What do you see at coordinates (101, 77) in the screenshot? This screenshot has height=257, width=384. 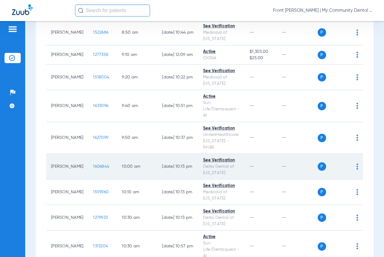 I see `span: 1518004` at bounding box center [101, 77].